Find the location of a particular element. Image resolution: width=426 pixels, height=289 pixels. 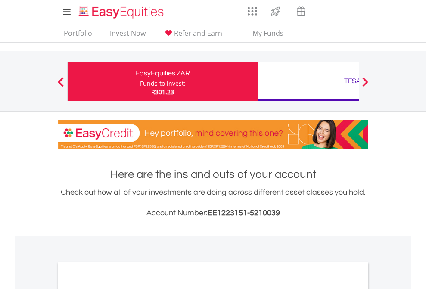

a: Vouchers is located at coordinates (301, 10).